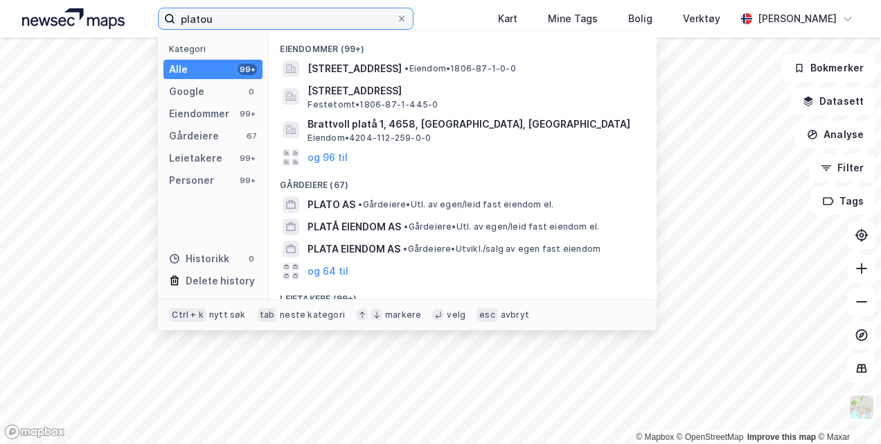 This screenshot has height=444, width=881. What do you see at coordinates (227, 315) in the screenshot?
I see `div: nytt søk` at bounding box center [227, 315].